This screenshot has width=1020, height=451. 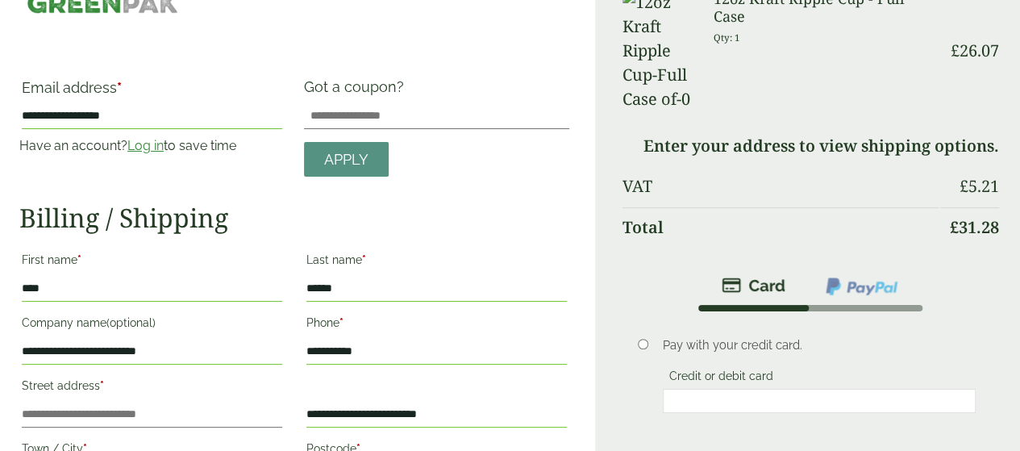 What do you see at coordinates (152, 146) in the screenshot?
I see `p: Have an account? to save time` at bounding box center [152, 146].